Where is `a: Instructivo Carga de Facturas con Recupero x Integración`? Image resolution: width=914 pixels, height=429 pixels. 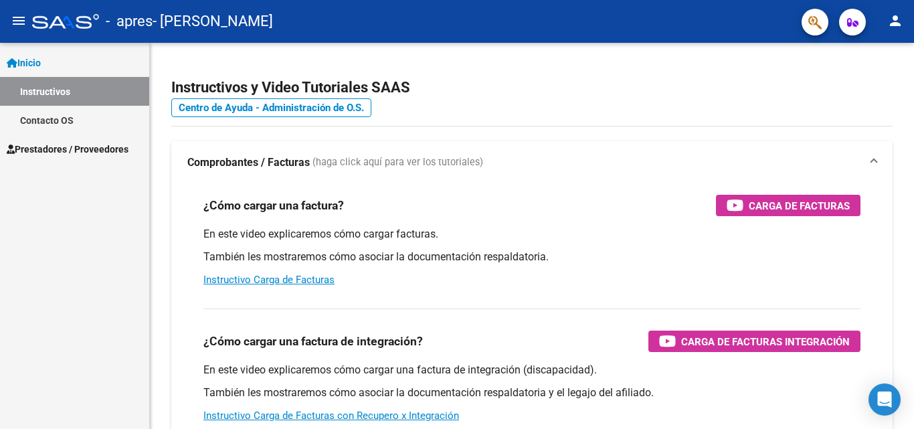
a: Instructivo Carga de Facturas con Recupero x Integración is located at coordinates (331, 415).